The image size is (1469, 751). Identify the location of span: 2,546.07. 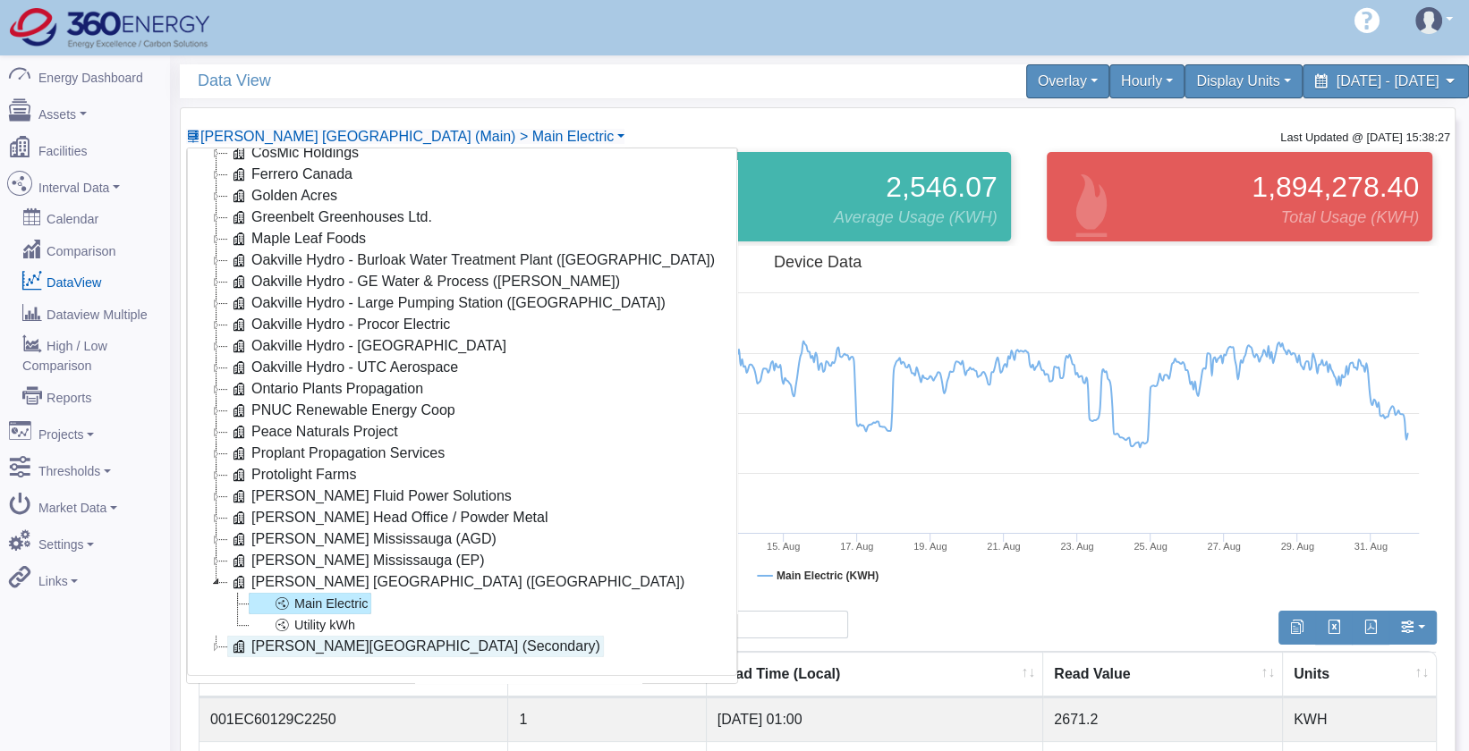
(941, 187).